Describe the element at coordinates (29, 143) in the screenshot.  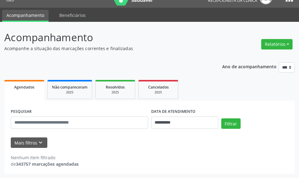
I see `button: Mais filtroskeyboard_arrow_down` at that location.